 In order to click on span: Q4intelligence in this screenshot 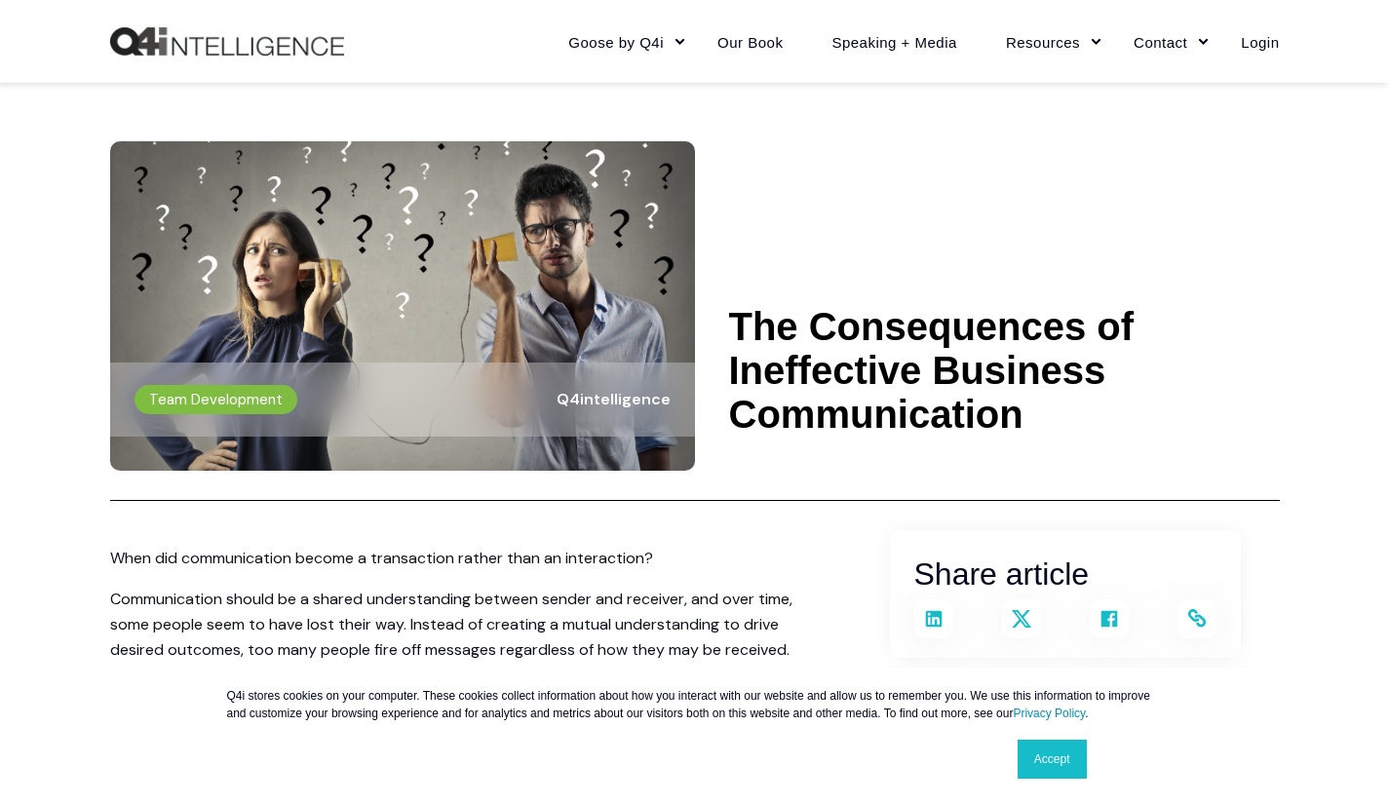, I will do `click(613, 399)`.